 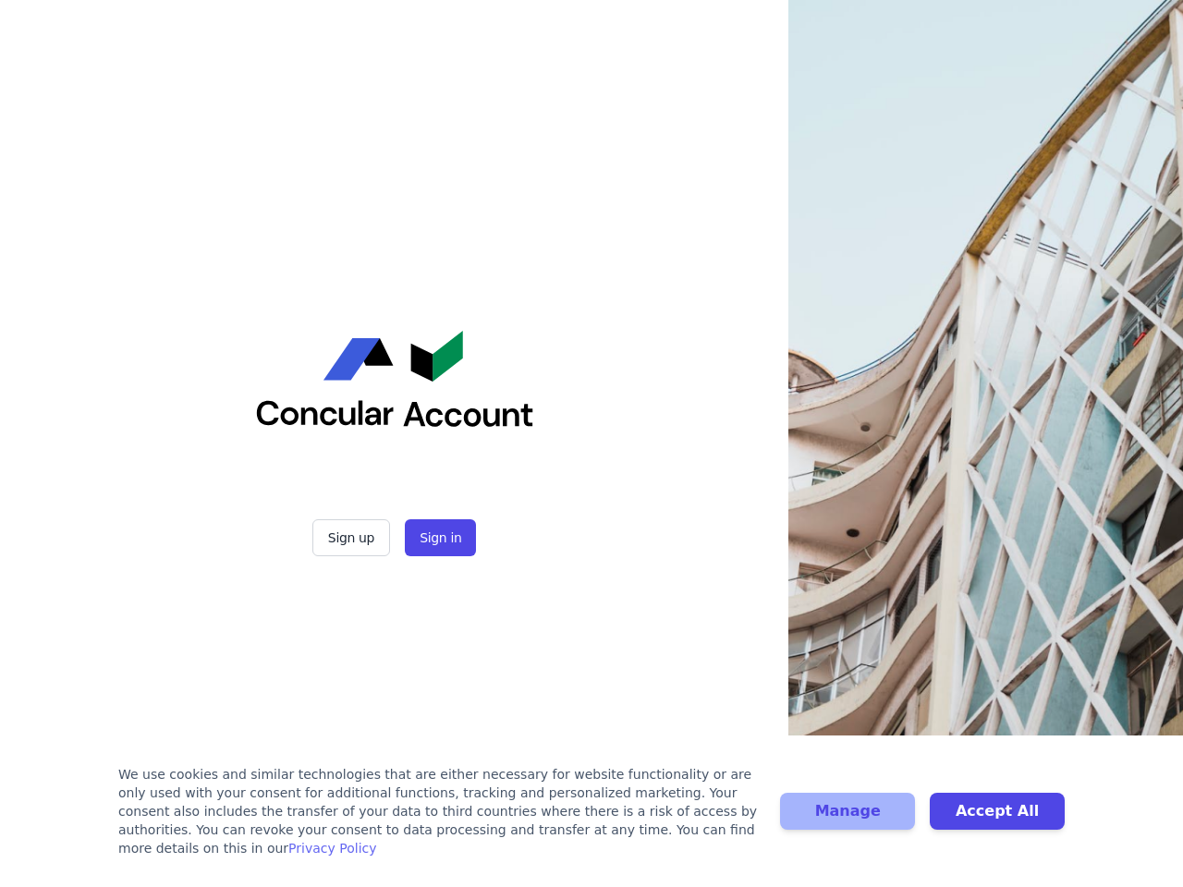 I want to click on button: Sign up, so click(x=351, y=538).